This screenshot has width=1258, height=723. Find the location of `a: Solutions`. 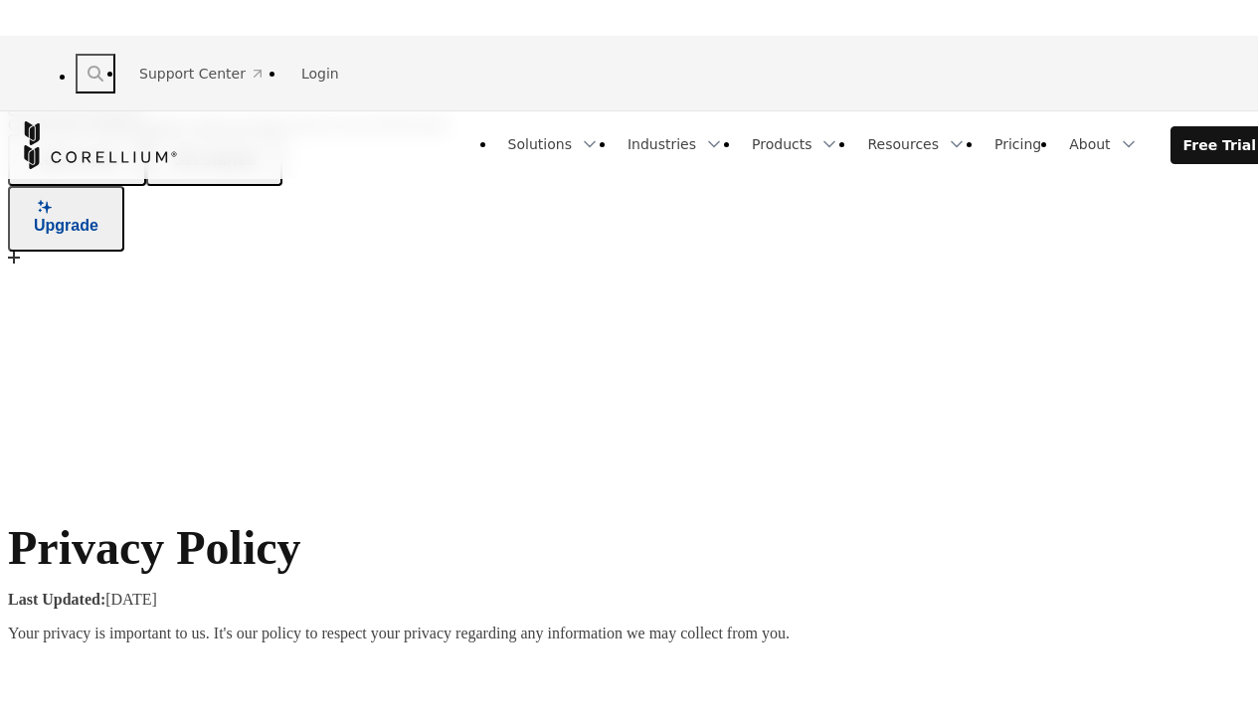

a: Solutions is located at coordinates (554, 144).